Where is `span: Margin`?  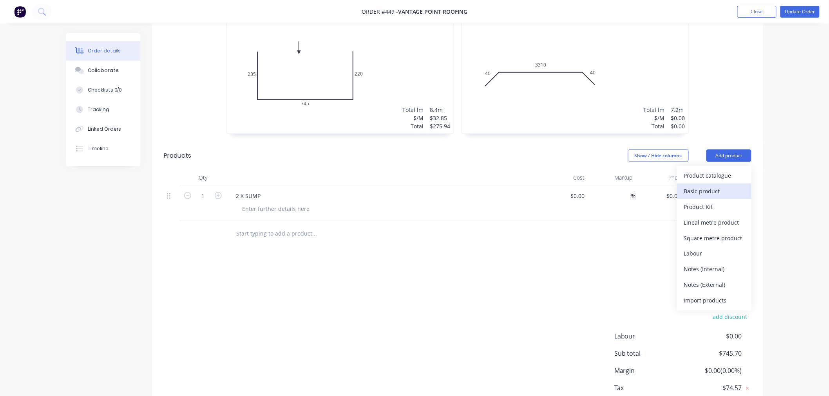
span: Margin is located at coordinates (649, 371).